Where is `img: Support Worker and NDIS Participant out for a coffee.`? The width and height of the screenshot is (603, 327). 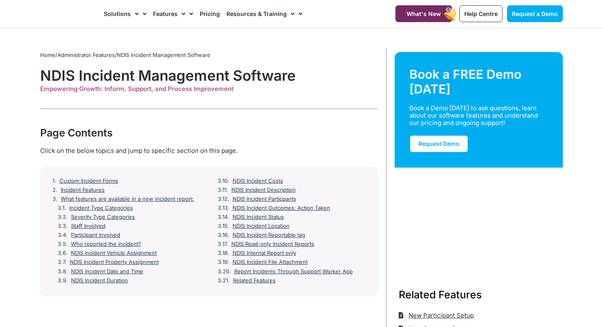 img: Support Worker and NDIS Participant out for a coffee. is located at coordinates (479, 218).